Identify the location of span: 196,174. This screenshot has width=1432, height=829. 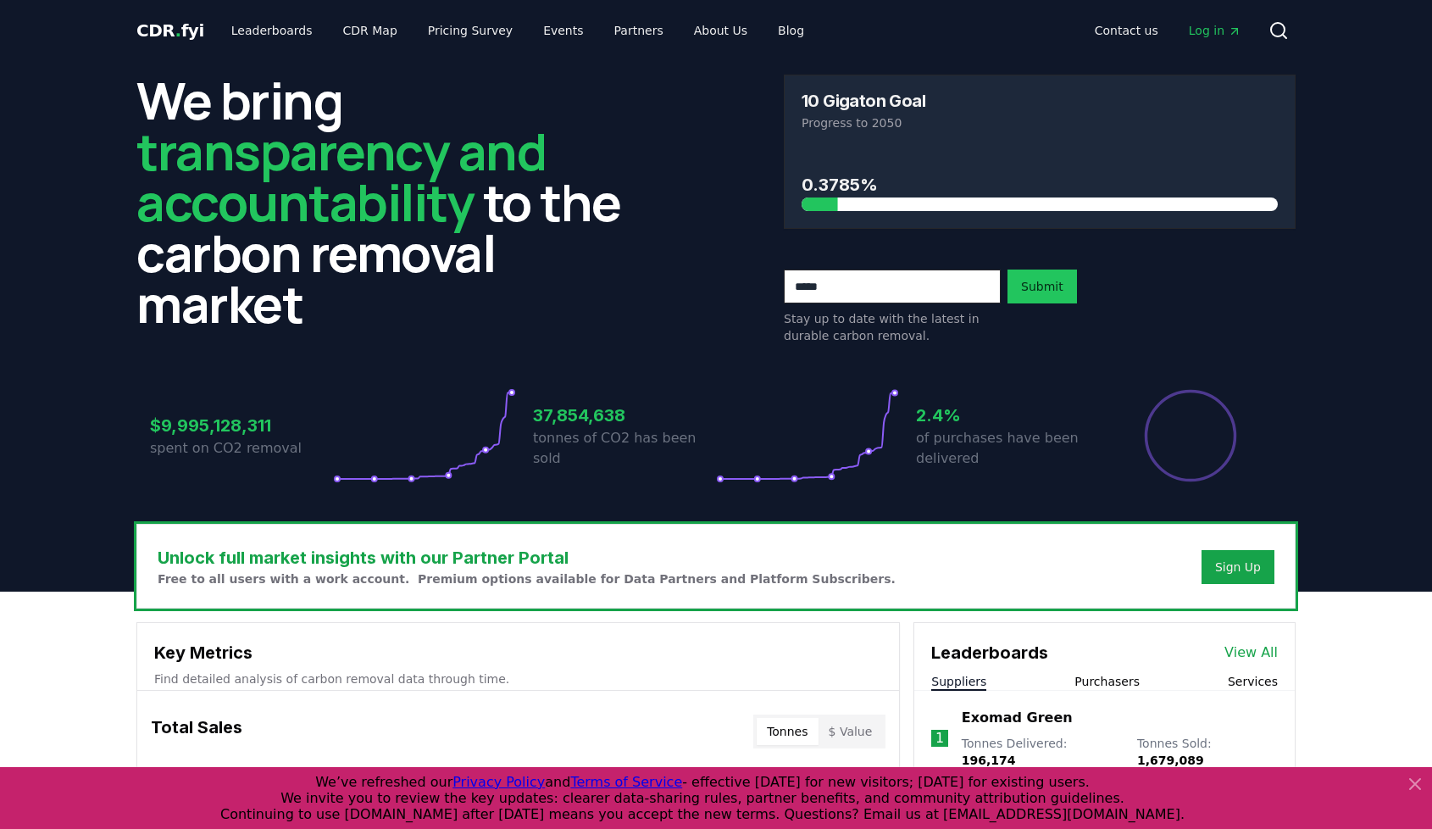
(989, 760).